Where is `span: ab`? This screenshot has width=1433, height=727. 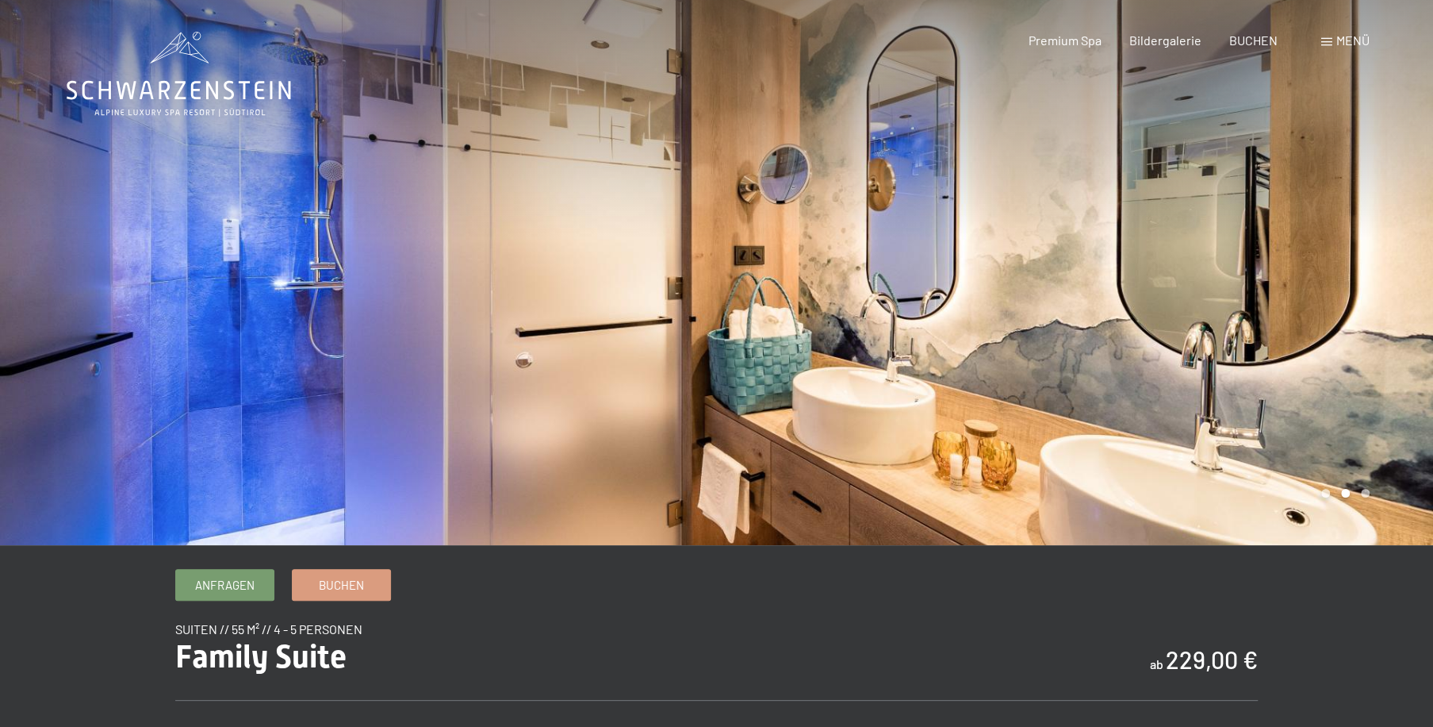
span: ab is located at coordinates (1156, 663).